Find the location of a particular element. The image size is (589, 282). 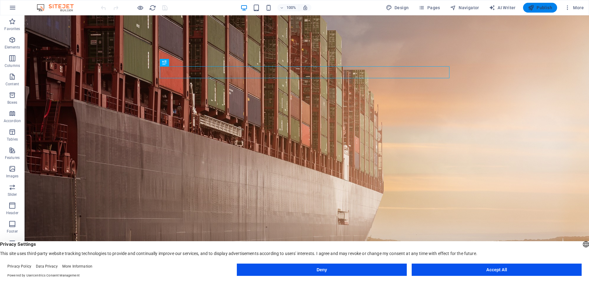

p: Favorites is located at coordinates (12, 29).